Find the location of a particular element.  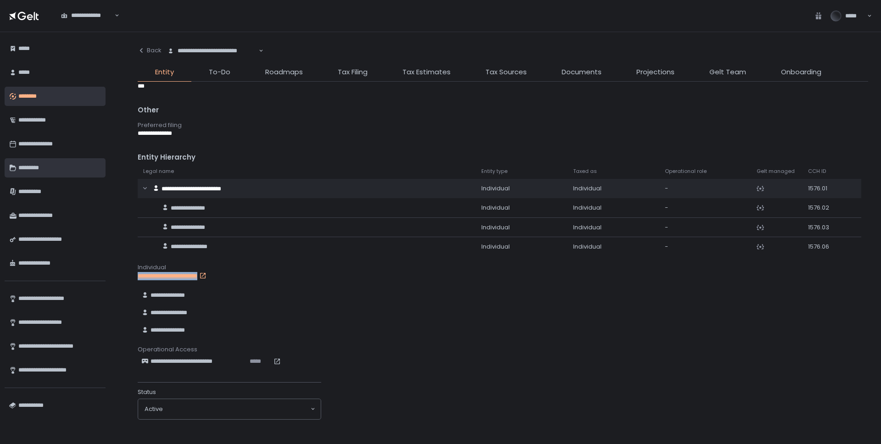

div: Operational Access is located at coordinates (503, 350).